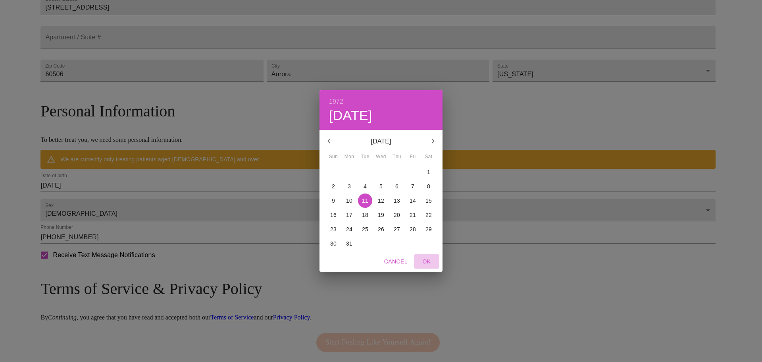 Image resolution: width=762 pixels, height=362 pixels. What do you see at coordinates (413, 215) in the screenshot?
I see `button: 21` at bounding box center [413, 215].